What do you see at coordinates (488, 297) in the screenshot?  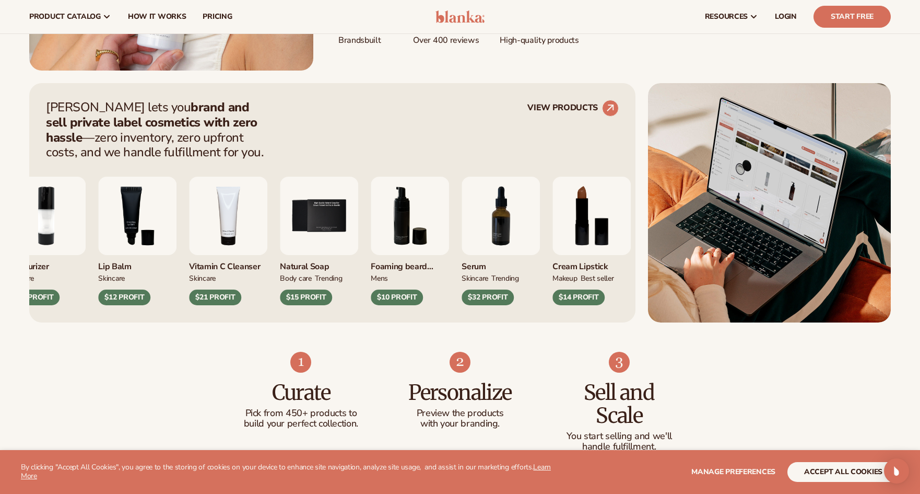 I see `div: $32 PROFIT` at bounding box center [488, 297].